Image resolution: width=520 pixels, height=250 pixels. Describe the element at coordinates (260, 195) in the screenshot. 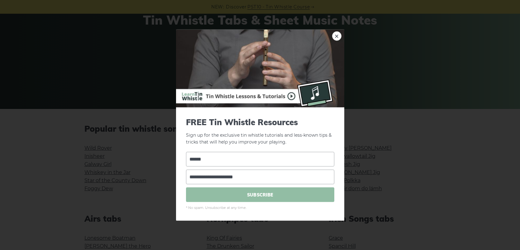

I see `span: SUBSCRIBE` at that location.